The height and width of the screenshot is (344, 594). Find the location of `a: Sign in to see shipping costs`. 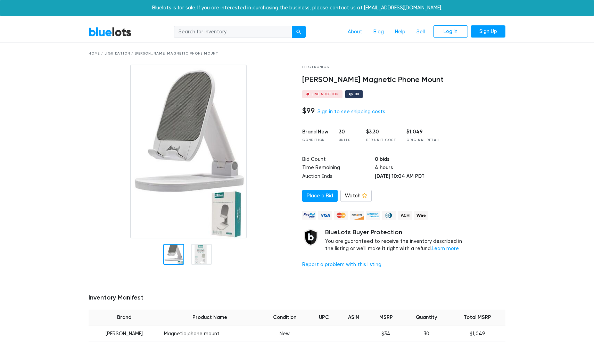

a: Sign in to see shipping costs is located at coordinates (351, 111).